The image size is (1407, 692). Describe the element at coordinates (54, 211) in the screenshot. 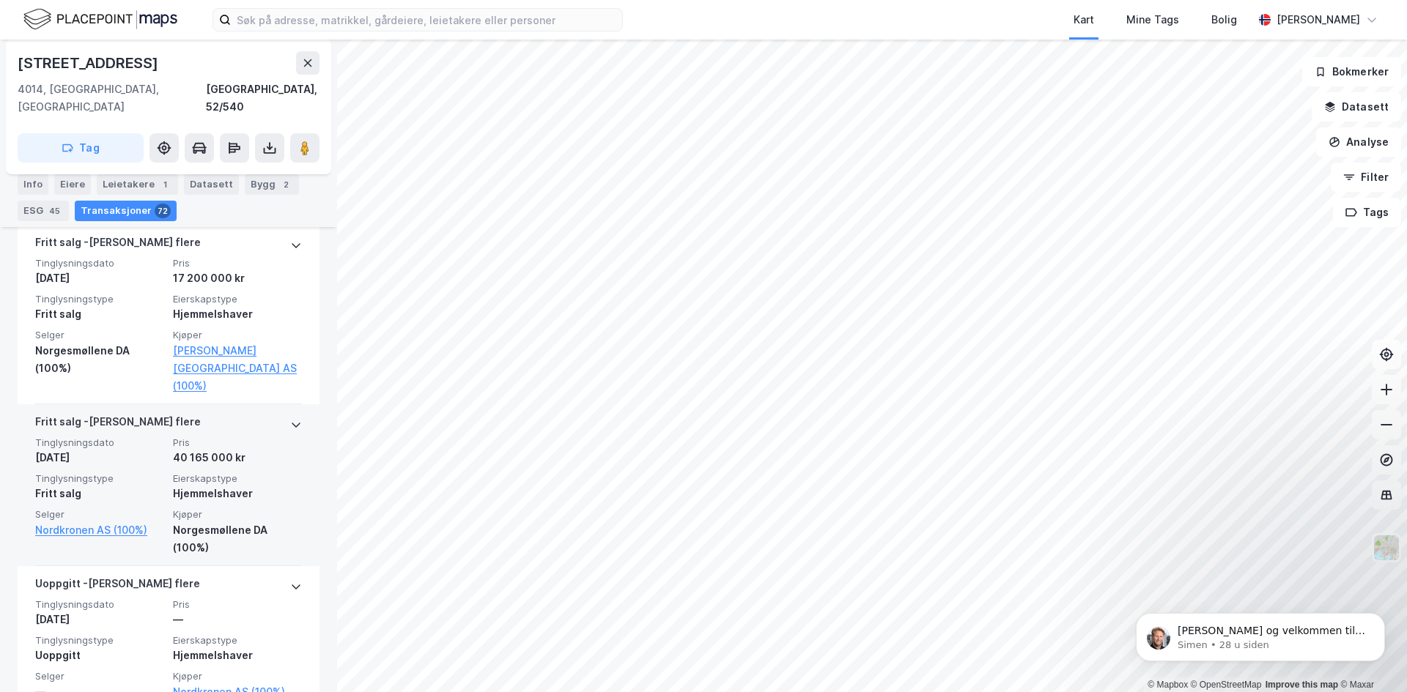

I see `div: 45` at that location.